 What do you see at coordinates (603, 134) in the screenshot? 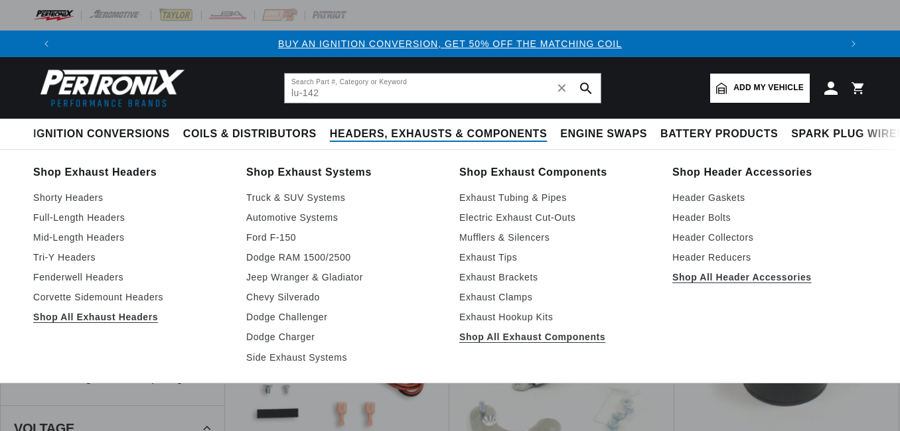
I see `span: Engine Swaps` at bounding box center [603, 134].